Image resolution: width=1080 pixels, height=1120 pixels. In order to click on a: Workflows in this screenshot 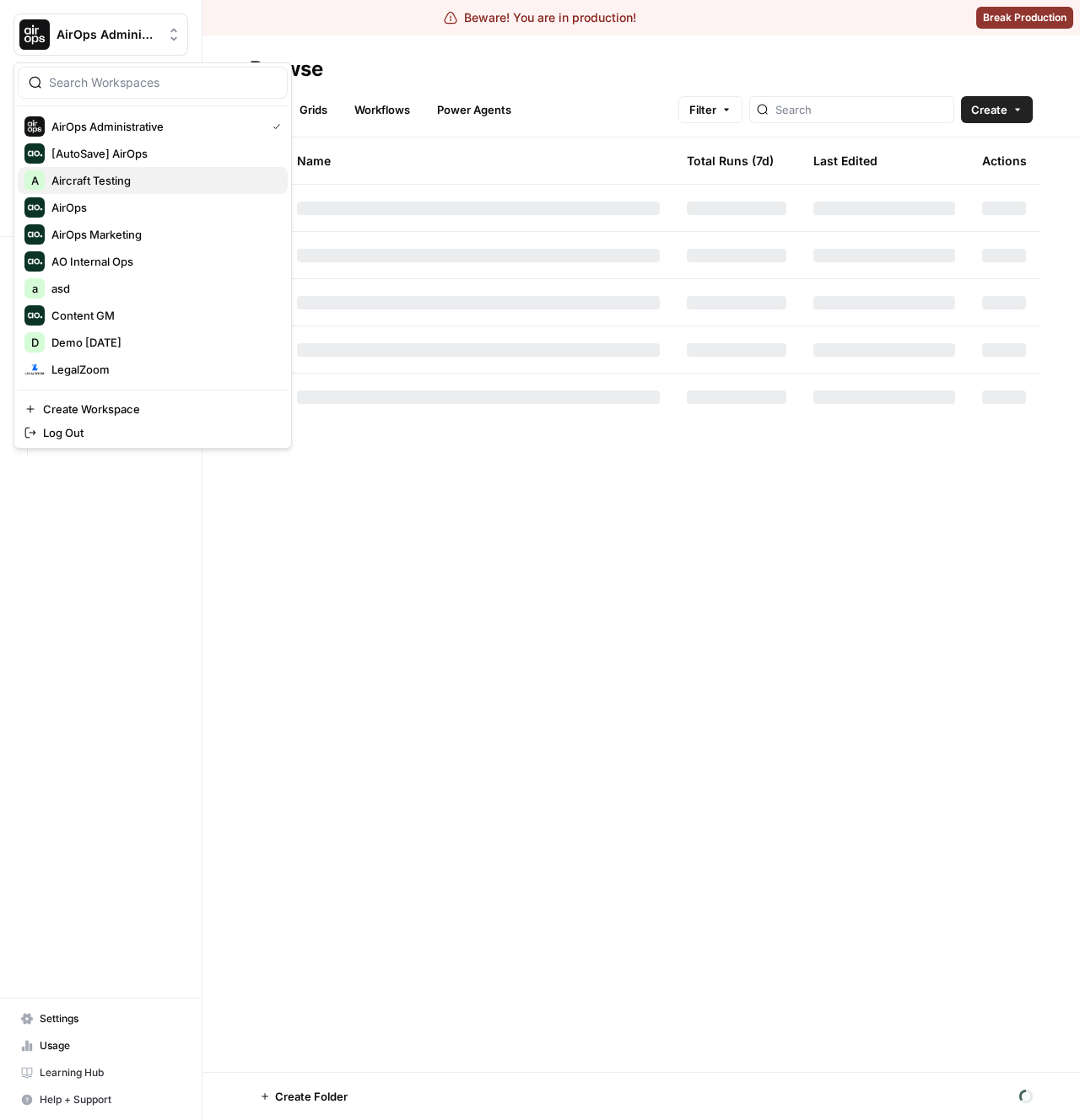, I will do `click(383, 109)`.